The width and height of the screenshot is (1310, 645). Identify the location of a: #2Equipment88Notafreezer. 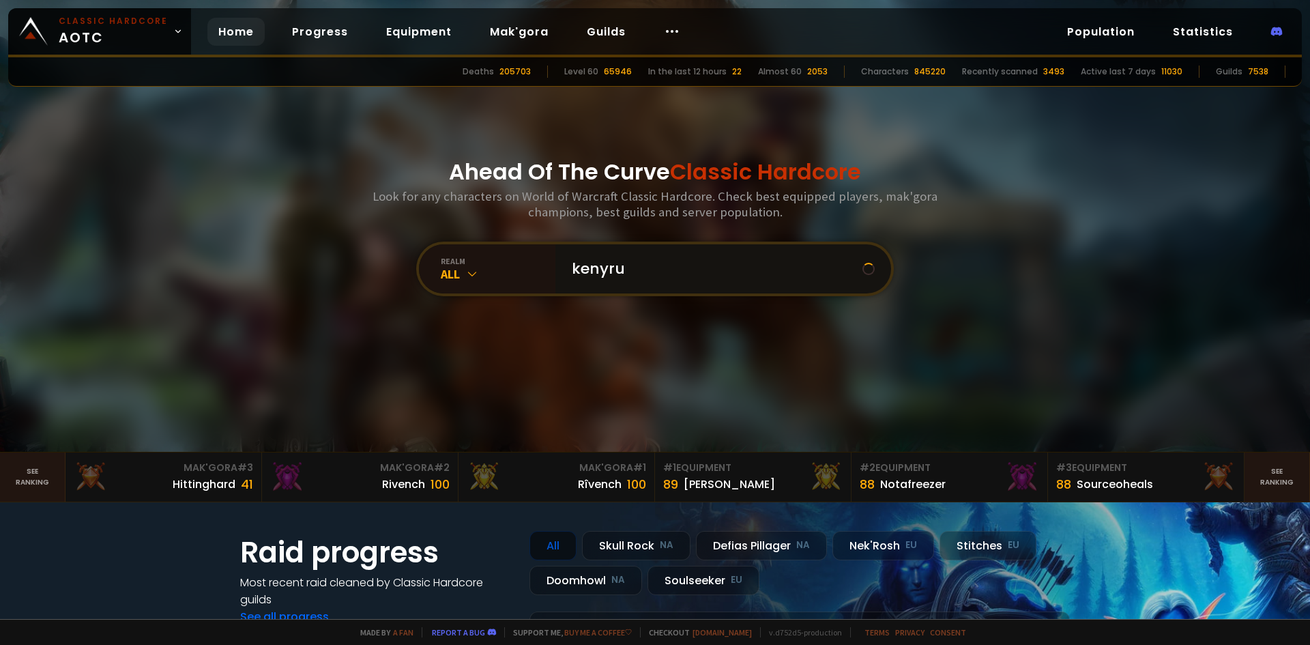
(950, 477).